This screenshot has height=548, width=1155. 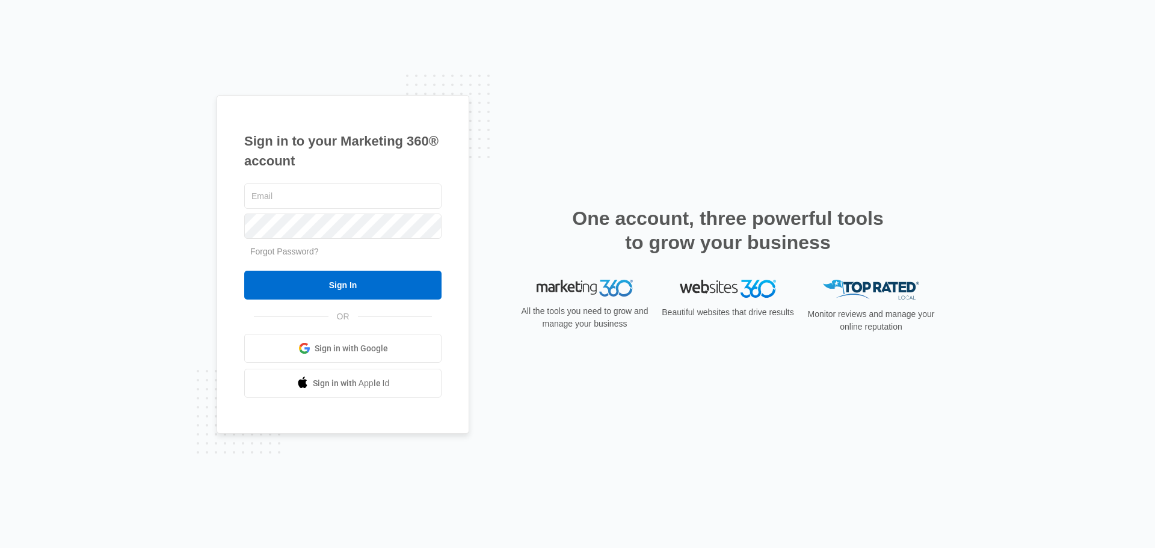 I want to click on p: Monitor reviews and manage your online reputation, so click(x=871, y=321).